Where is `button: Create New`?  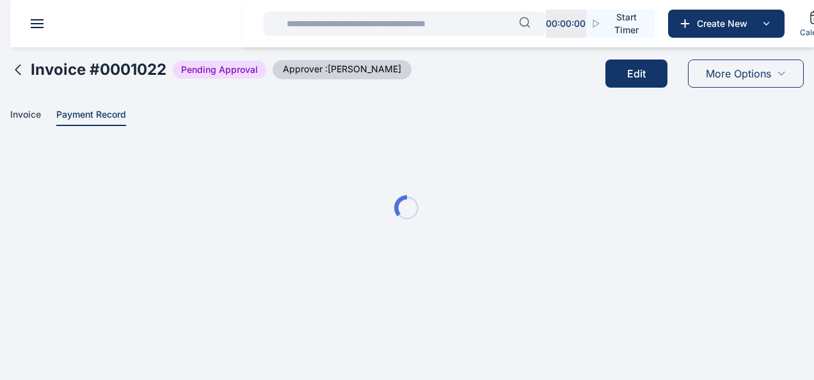
button: Create New is located at coordinates (726, 24).